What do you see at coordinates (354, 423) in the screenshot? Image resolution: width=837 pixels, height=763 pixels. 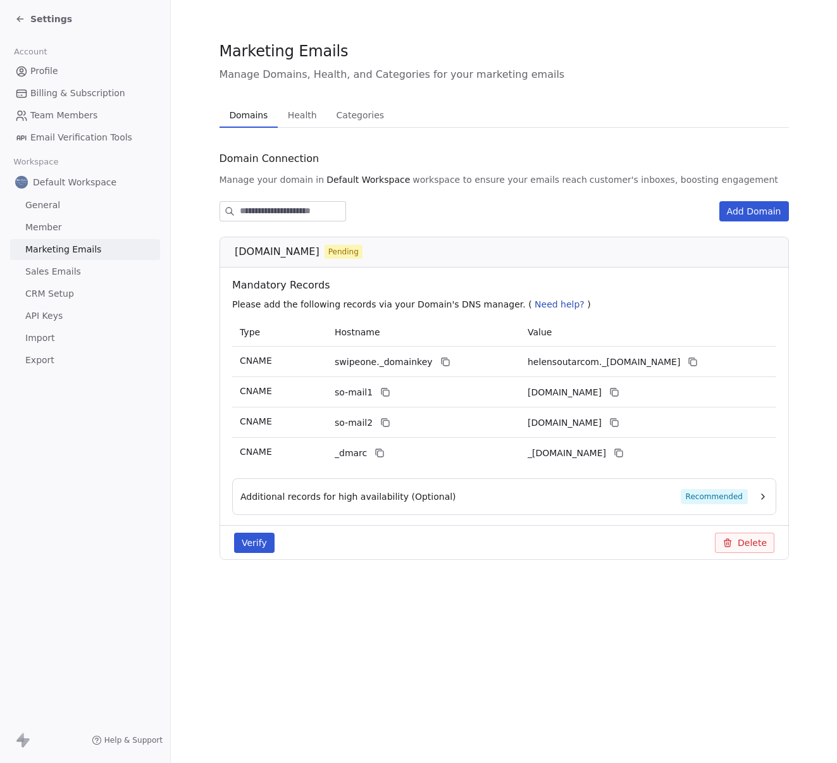 I see `span: so-mail2` at bounding box center [354, 423].